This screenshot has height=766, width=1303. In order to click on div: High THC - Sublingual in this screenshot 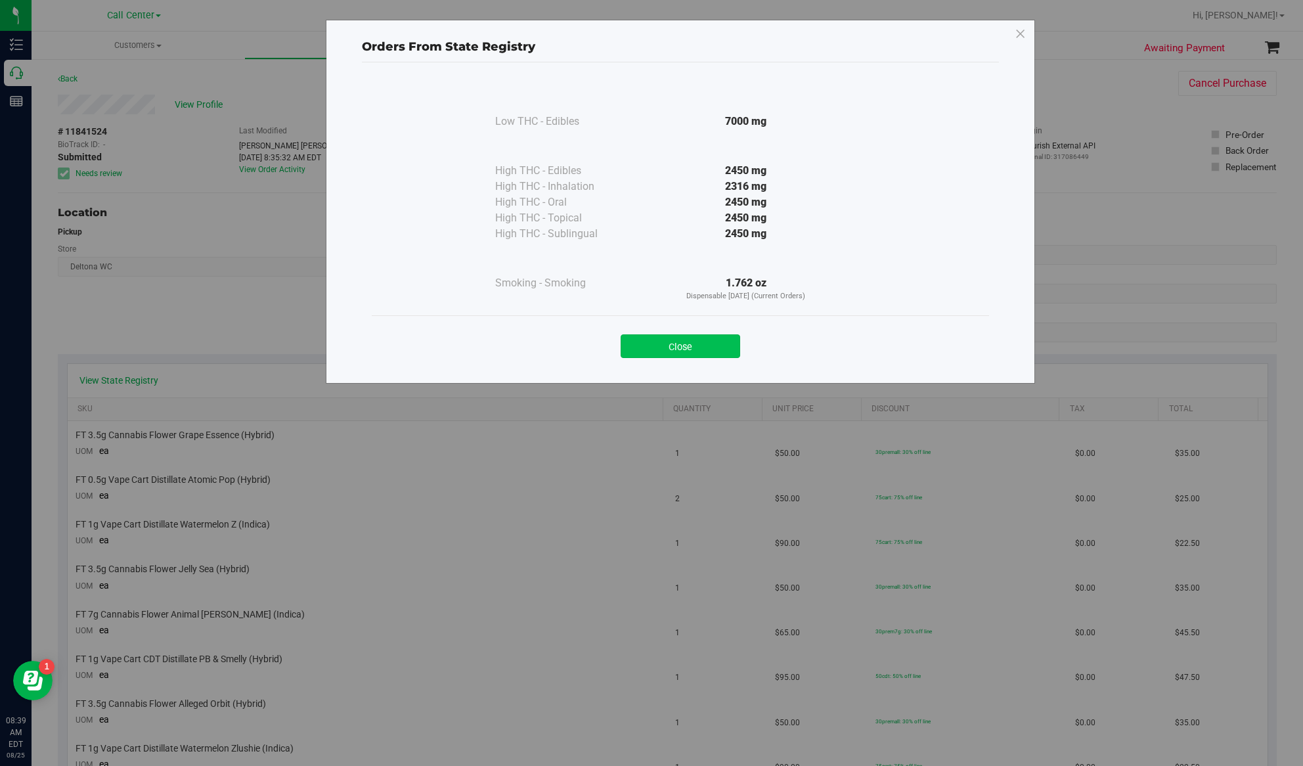, I will do `click(561, 234)`.